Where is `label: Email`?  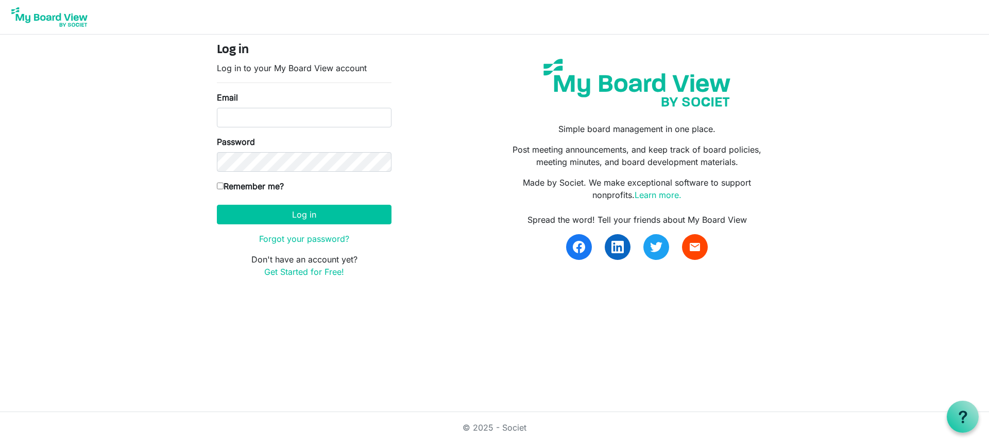 label: Email is located at coordinates (227, 97).